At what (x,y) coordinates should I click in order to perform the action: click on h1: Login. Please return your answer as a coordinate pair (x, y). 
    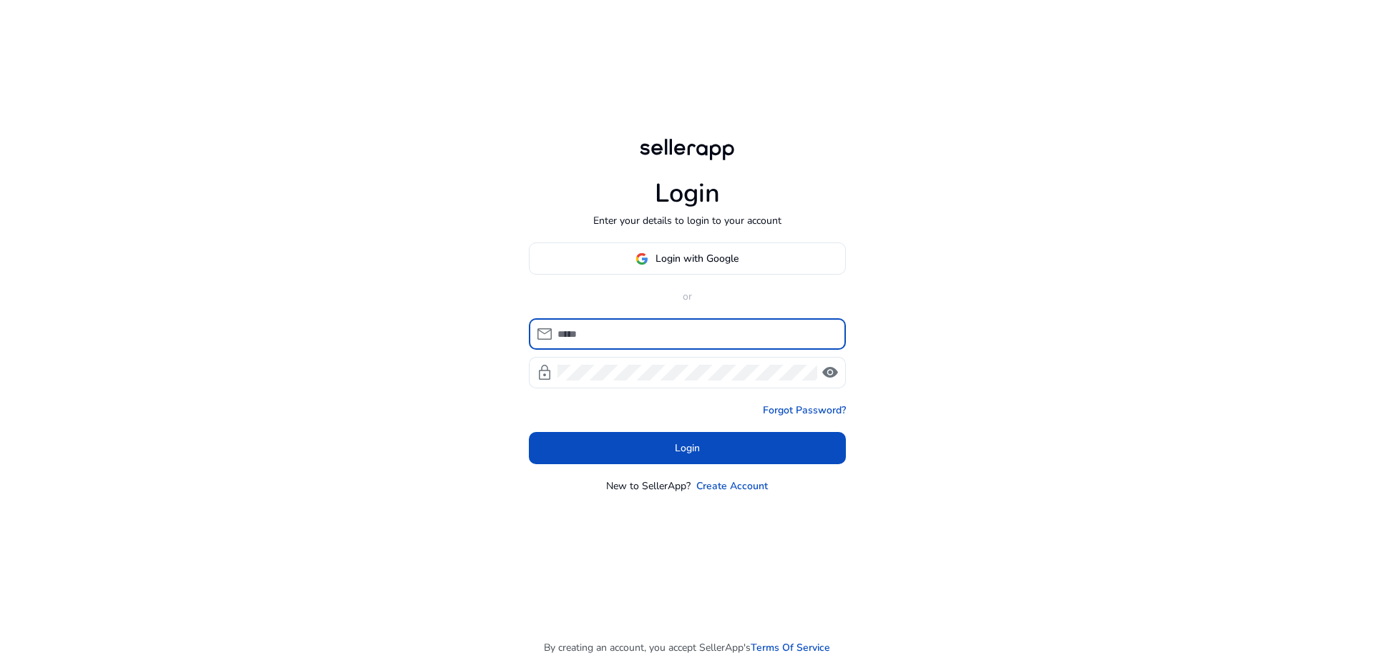
    Looking at the image, I should click on (687, 193).